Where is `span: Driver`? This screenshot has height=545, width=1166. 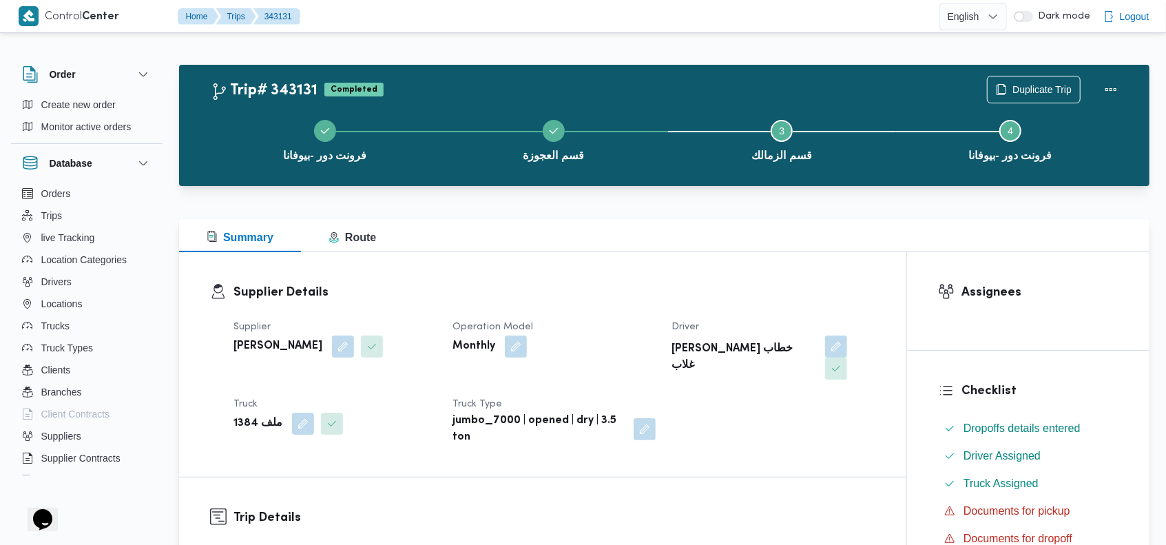 span: Driver is located at coordinates (686, 326).